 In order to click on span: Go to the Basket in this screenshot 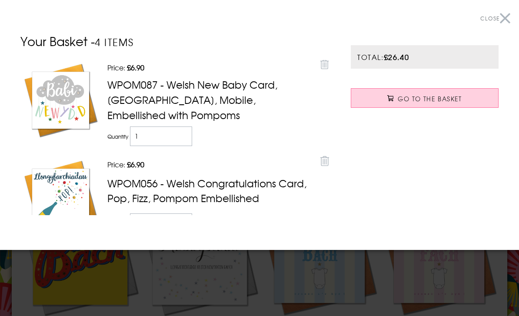, I will do `click(429, 99)`.